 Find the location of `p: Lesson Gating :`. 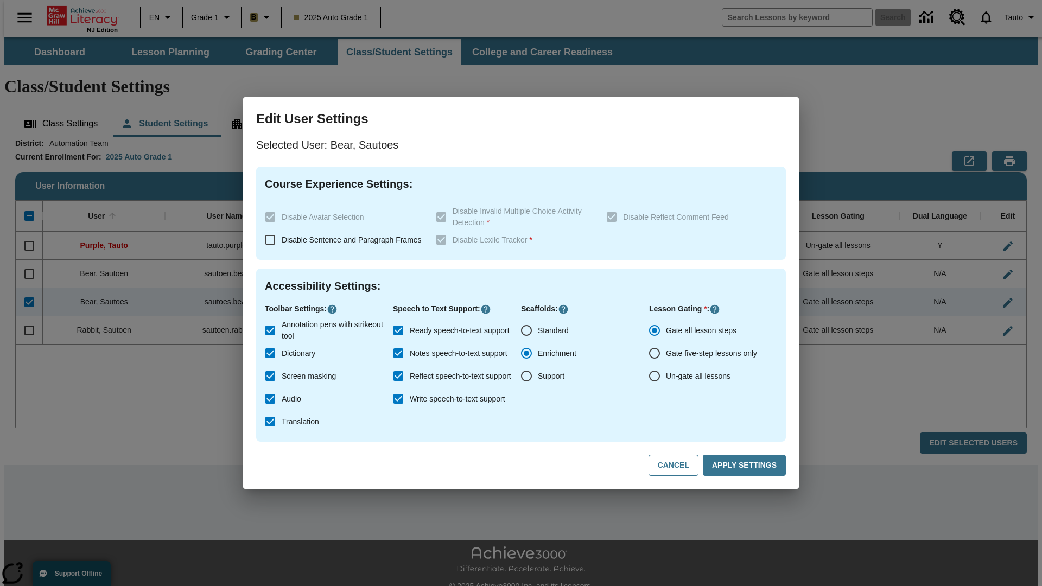

p: Lesson Gating : is located at coordinates (713, 309).